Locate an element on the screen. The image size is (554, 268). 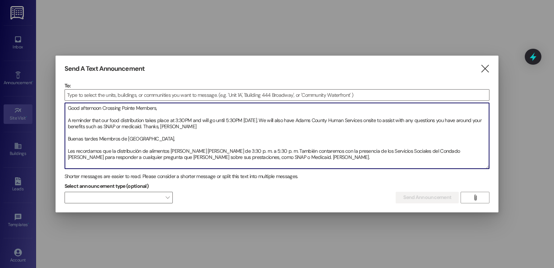
div: Good afternoon Crossing Pointe Members, A reminder that our food distribution takes place at 3:30... is located at coordinates (277, 136).